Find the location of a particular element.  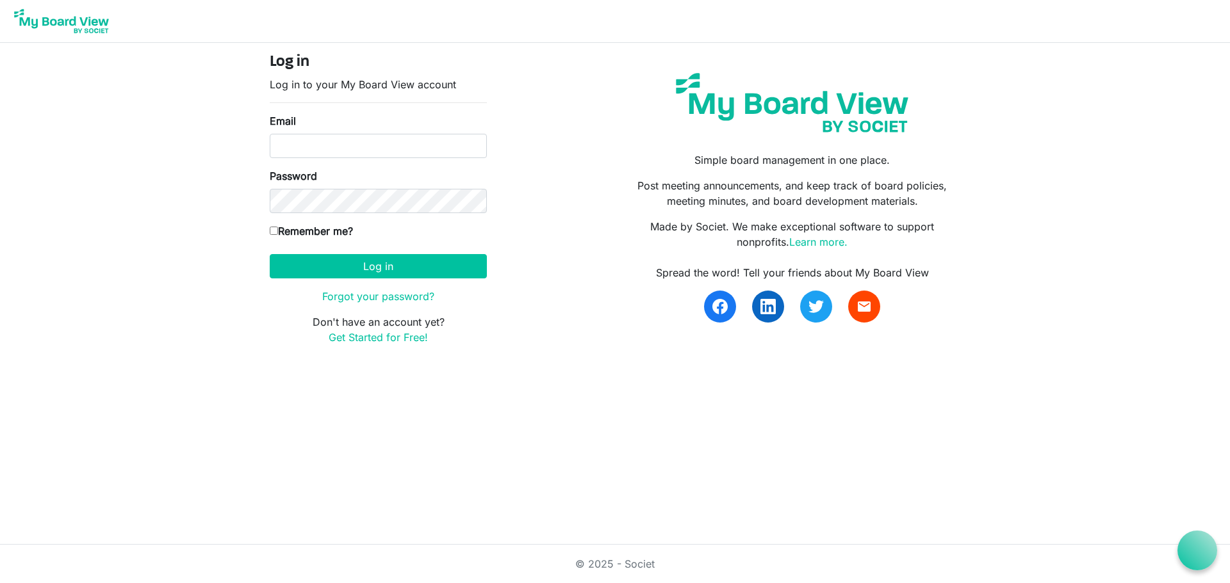

img: my-board-view-societ.svg is located at coordinates (792, 102).